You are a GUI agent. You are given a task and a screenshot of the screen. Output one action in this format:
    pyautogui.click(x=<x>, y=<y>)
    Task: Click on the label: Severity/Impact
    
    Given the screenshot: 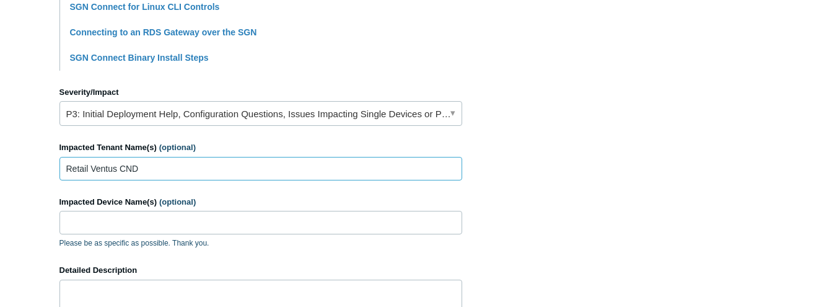 What is the action you would take?
    pyautogui.click(x=261, y=92)
    